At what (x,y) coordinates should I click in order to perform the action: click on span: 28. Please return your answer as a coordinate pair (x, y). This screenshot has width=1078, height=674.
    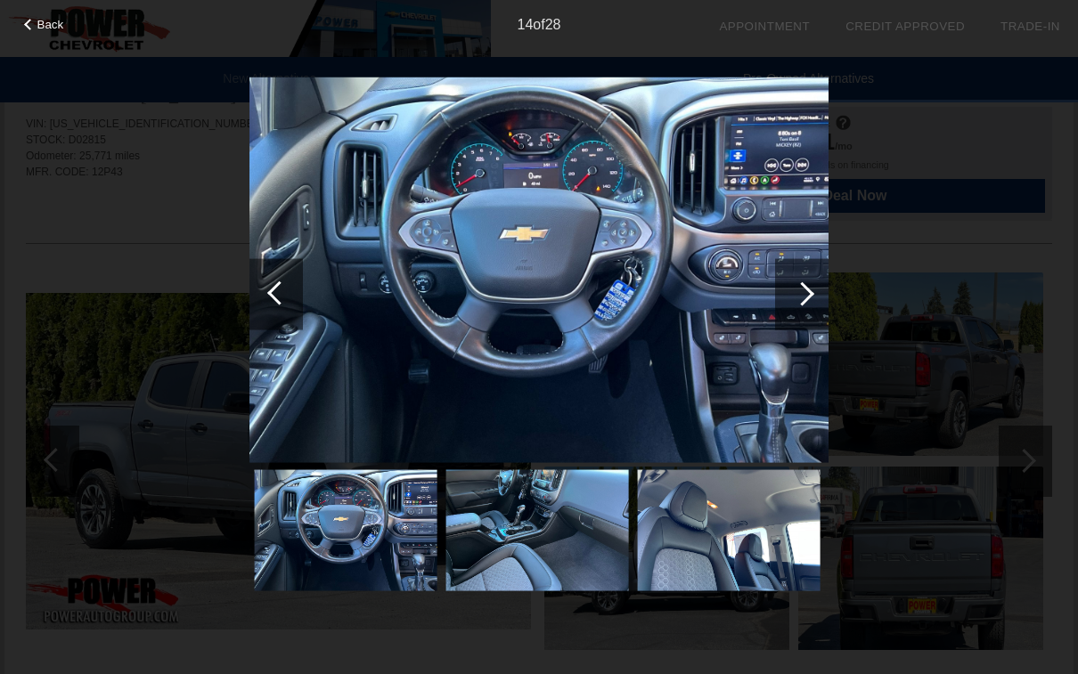
    Looking at the image, I should click on (553, 24).